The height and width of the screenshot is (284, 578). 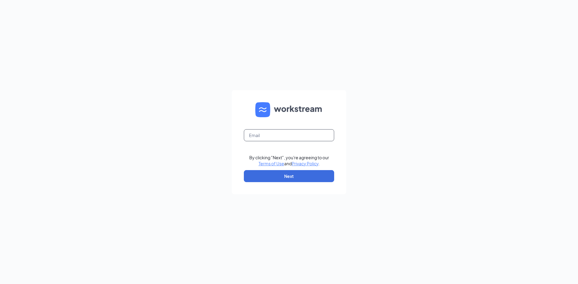 I want to click on div: By clicking "Next", you're agreeing to our and ., so click(x=289, y=161).